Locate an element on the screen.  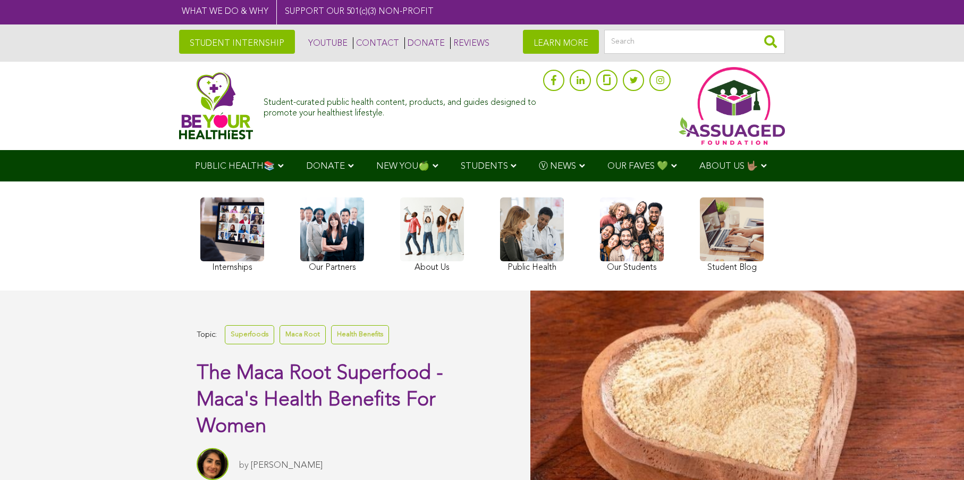
div: Navigation Menu is located at coordinates (482, 165).